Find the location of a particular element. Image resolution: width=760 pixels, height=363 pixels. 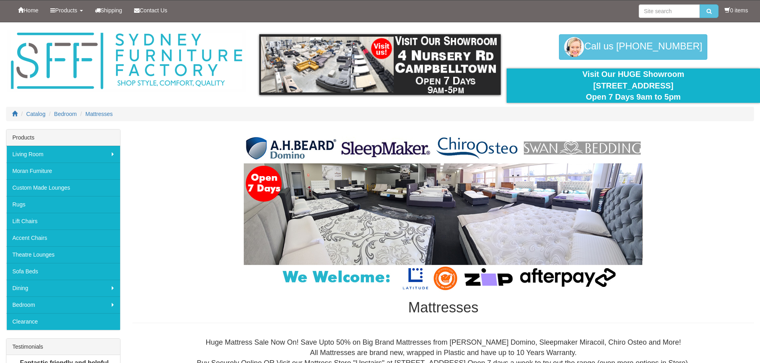

span: Contact Us is located at coordinates (153, 10).